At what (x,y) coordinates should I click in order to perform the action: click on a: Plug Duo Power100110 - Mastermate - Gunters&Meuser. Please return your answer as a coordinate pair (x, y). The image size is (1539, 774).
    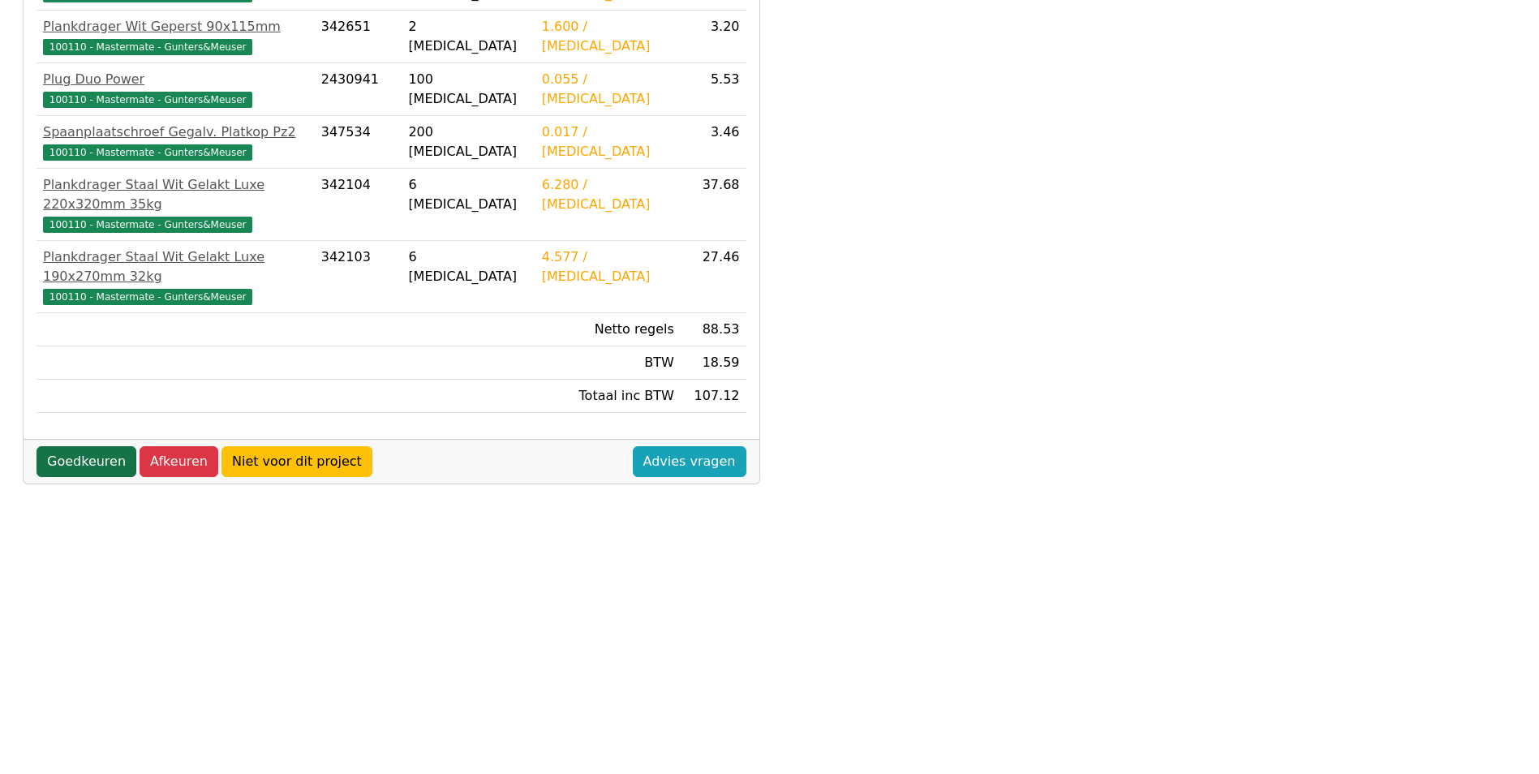
    Looking at the image, I should click on (175, 89).